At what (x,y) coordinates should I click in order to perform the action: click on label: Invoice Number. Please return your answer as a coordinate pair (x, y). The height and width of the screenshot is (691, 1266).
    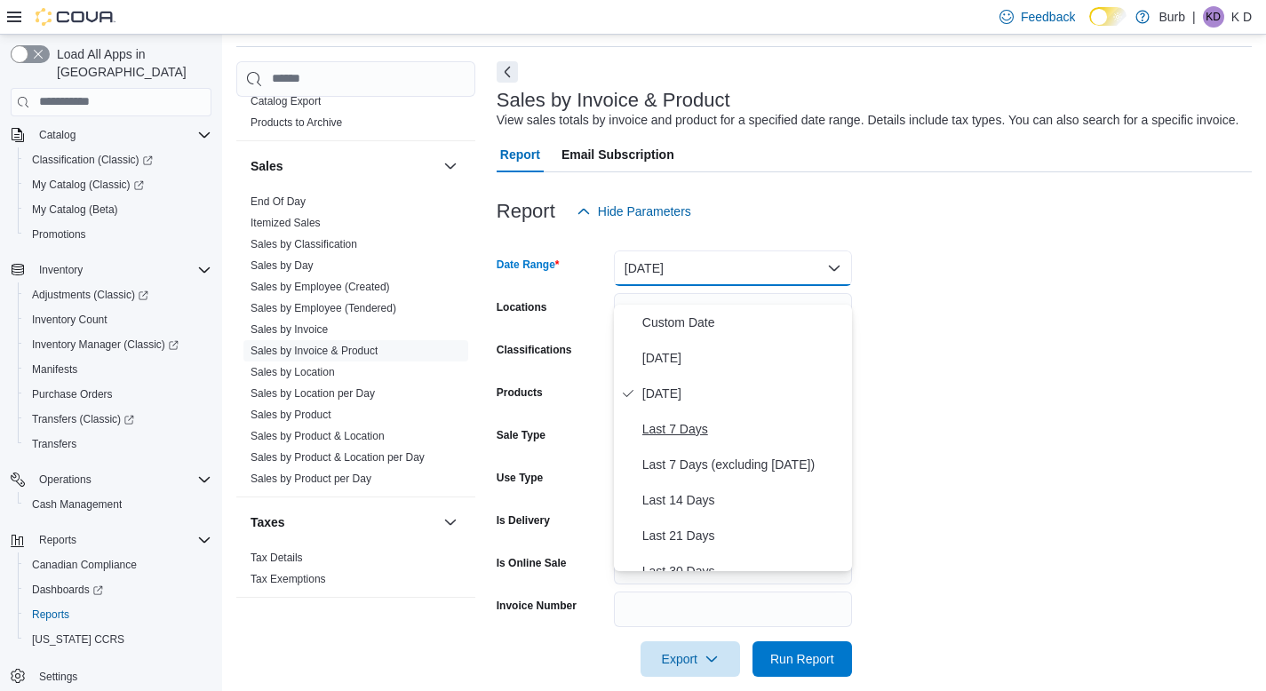
    Looking at the image, I should click on (537, 606).